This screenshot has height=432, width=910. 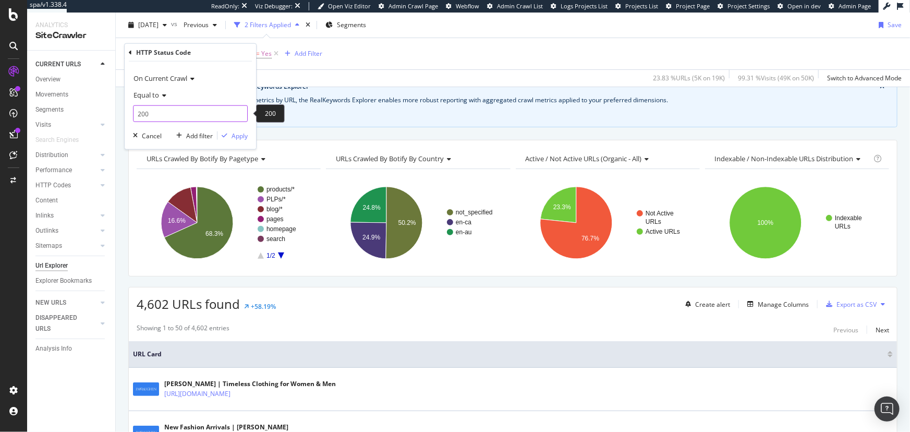 I want to click on button: 2 Filters Applied, so click(x=267, y=25).